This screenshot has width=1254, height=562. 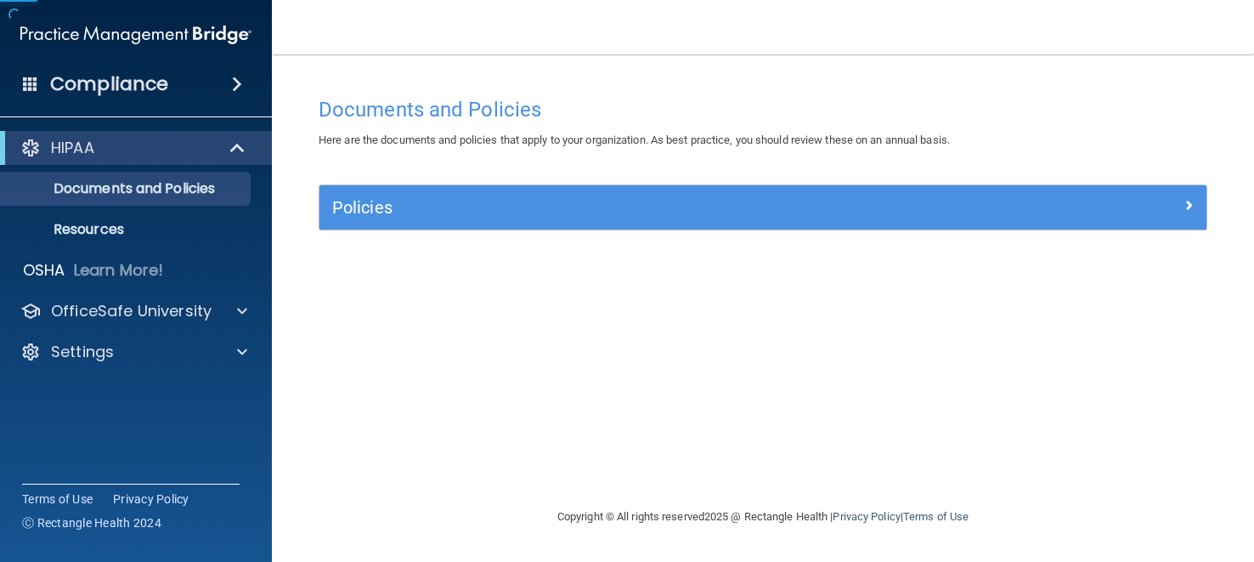 I want to click on p: Settings, so click(x=82, y=352).